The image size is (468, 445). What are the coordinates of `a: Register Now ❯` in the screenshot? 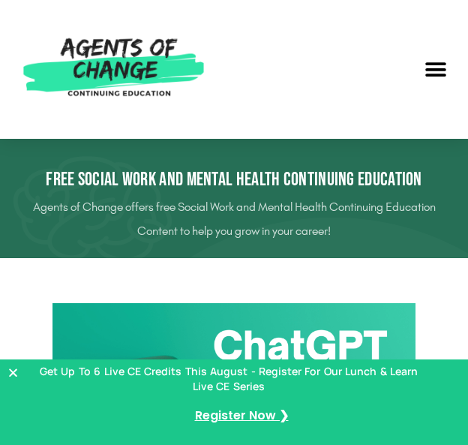 It's located at (241, 415).